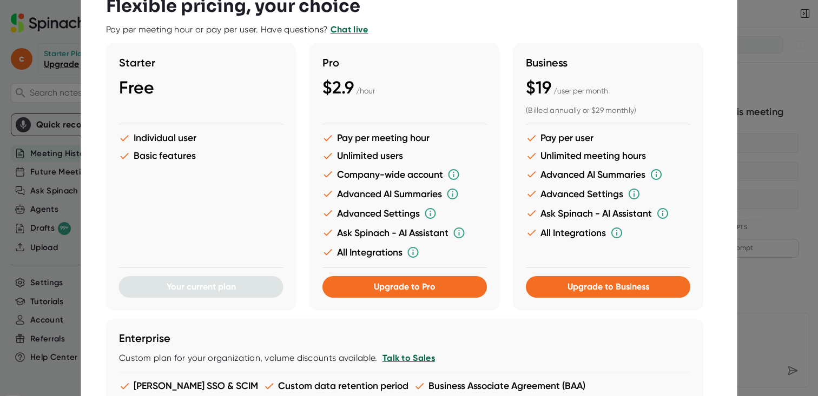  Describe the element at coordinates (349, 29) in the screenshot. I see `a: Chat live` at that location.